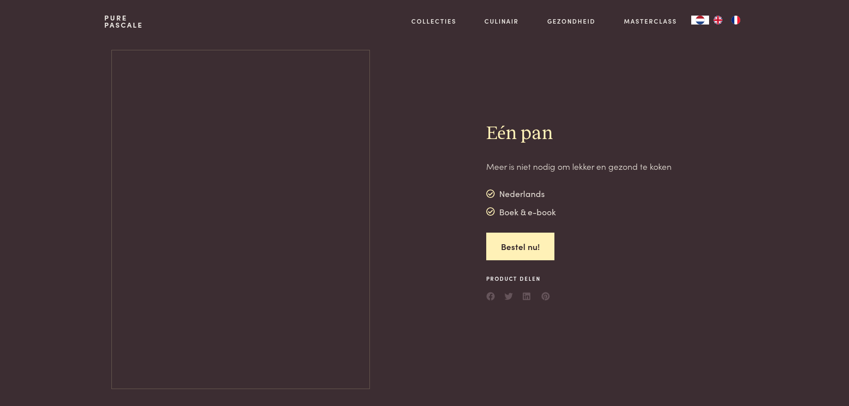 The image size is (849, 406). Describe the element at coordinates (571, 21) in the screenshot. I see `a: Gezondheid` at that location.